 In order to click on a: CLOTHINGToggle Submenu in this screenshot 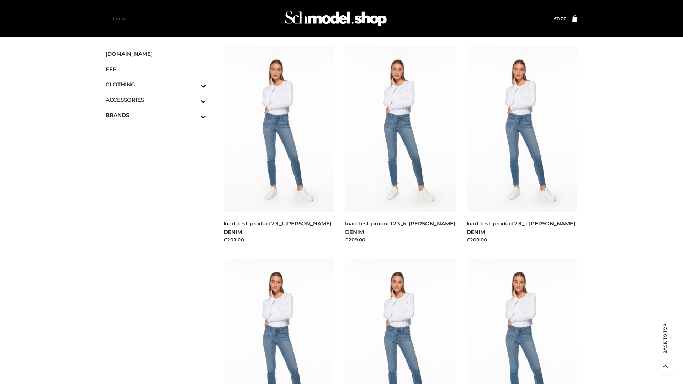, I will do `click(156, 84)`.